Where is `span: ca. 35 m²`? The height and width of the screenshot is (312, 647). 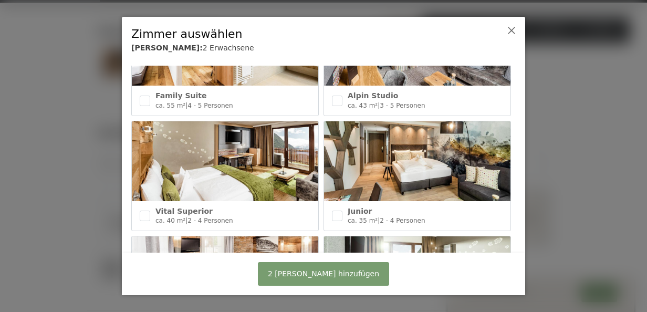
span: ca. 35 m² is located at coordinates (362, 221).